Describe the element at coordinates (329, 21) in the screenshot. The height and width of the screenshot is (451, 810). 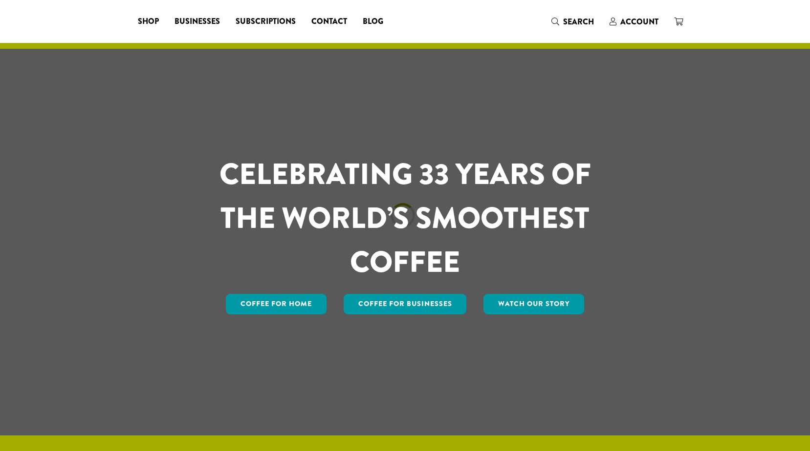
I see `a: Contact` at that location.